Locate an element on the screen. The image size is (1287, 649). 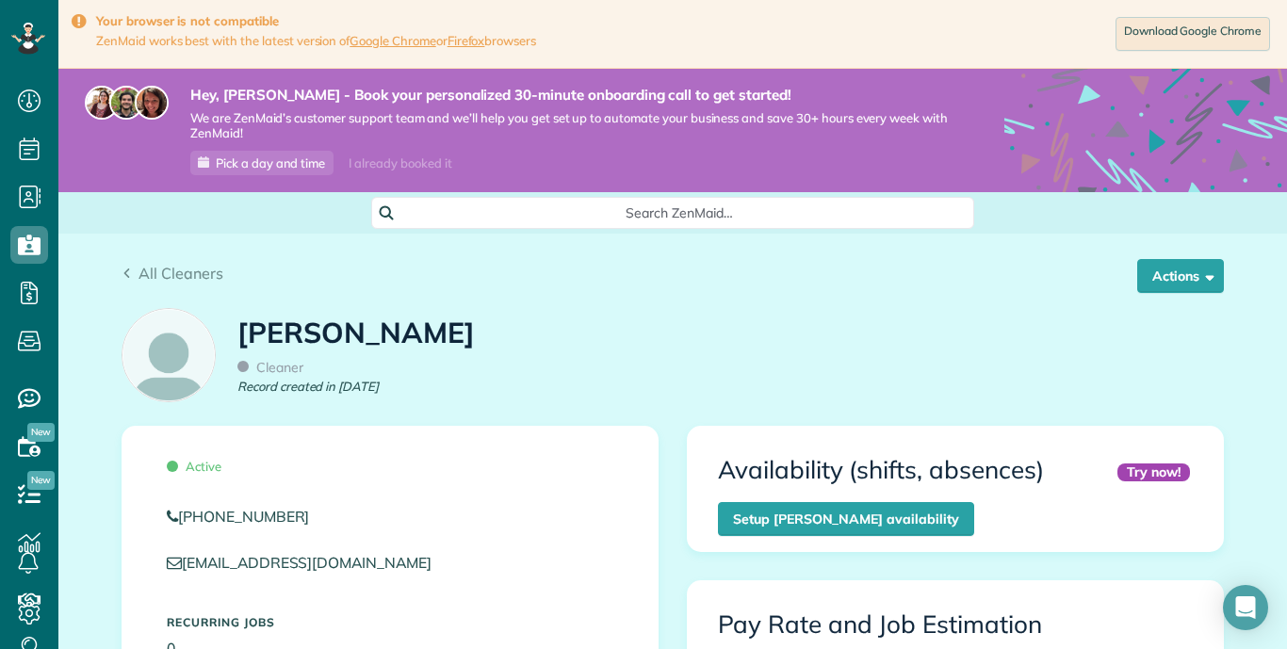
a: Pick a day and time is located at coordinates (262, 163).